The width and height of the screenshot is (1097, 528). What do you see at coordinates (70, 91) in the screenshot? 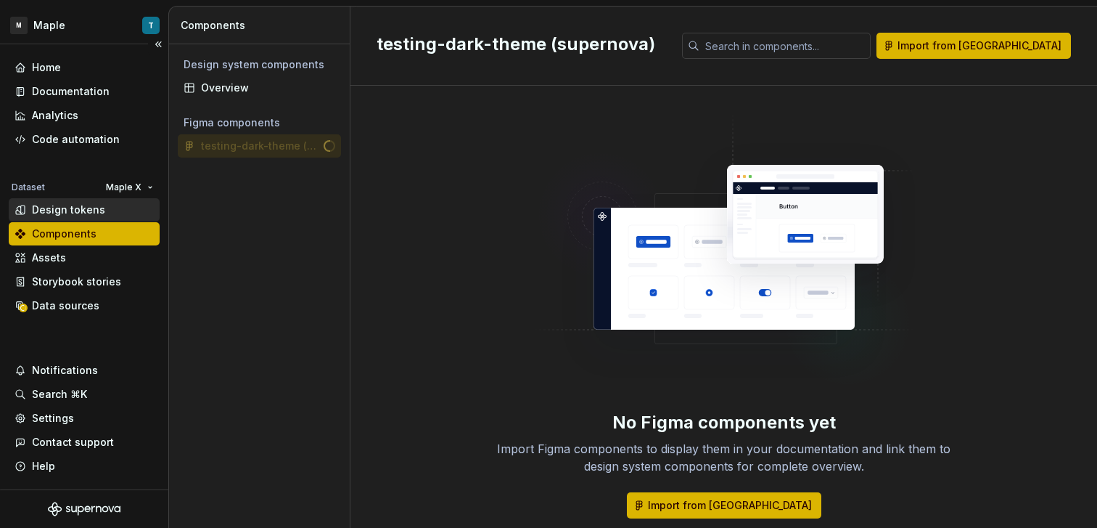
I see `div: Documentation` at bounding box center [70, 91].